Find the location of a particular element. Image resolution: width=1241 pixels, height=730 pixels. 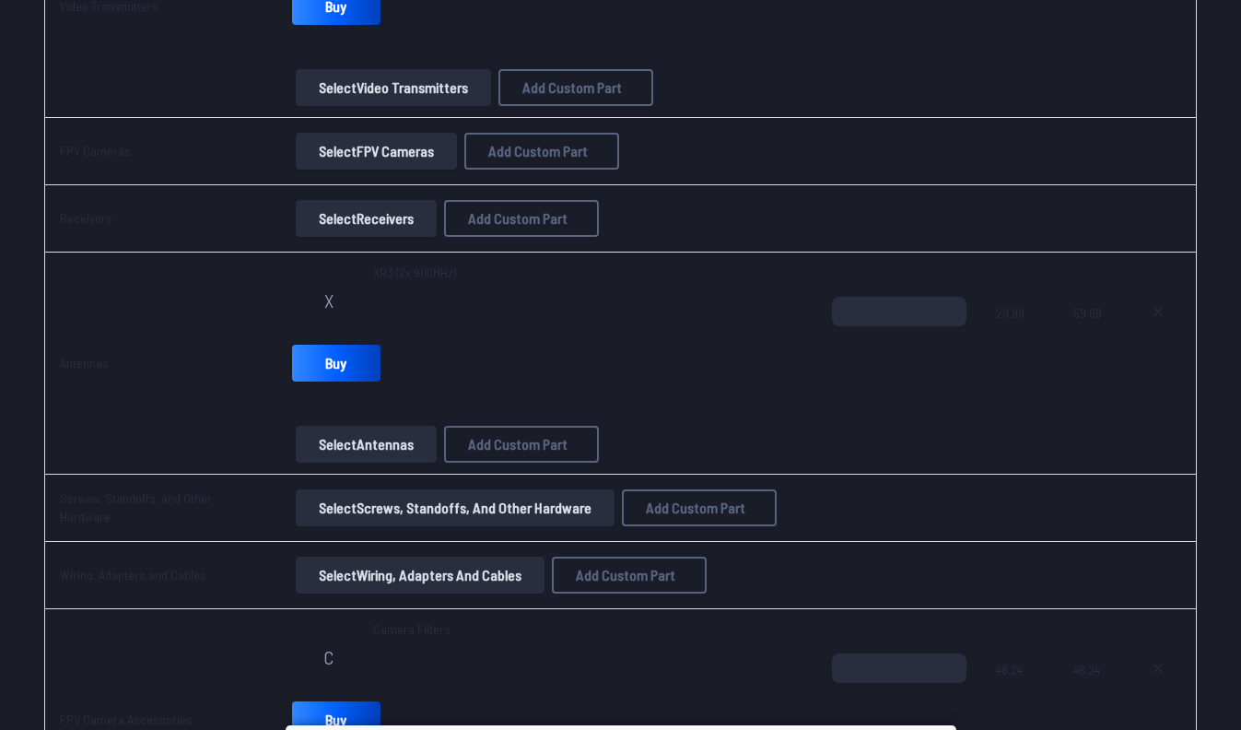

span: C is located at coordinates (328, 657).